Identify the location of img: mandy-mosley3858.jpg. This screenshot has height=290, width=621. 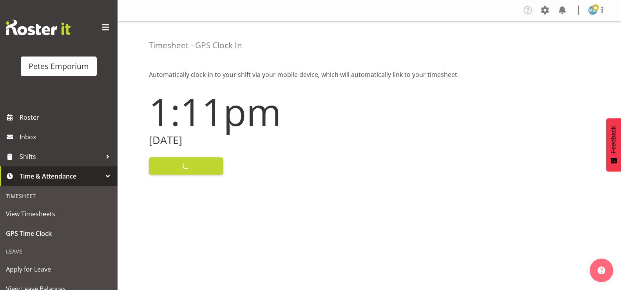
(593, 10).